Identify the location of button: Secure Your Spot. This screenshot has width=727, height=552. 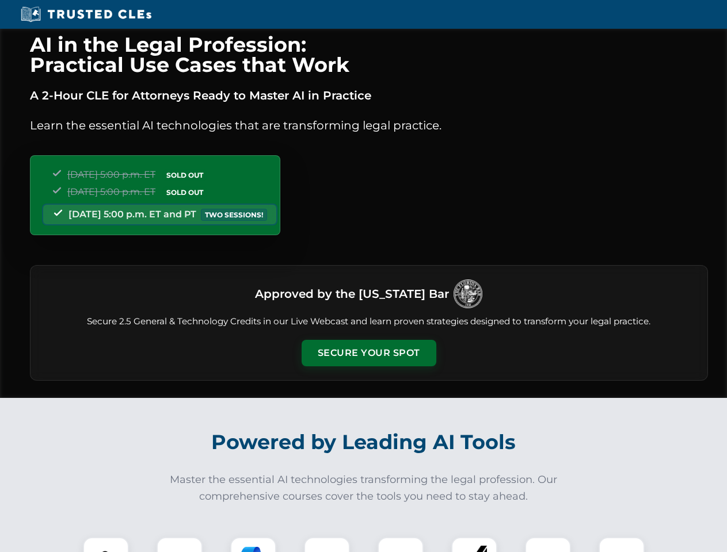
(369, 353).